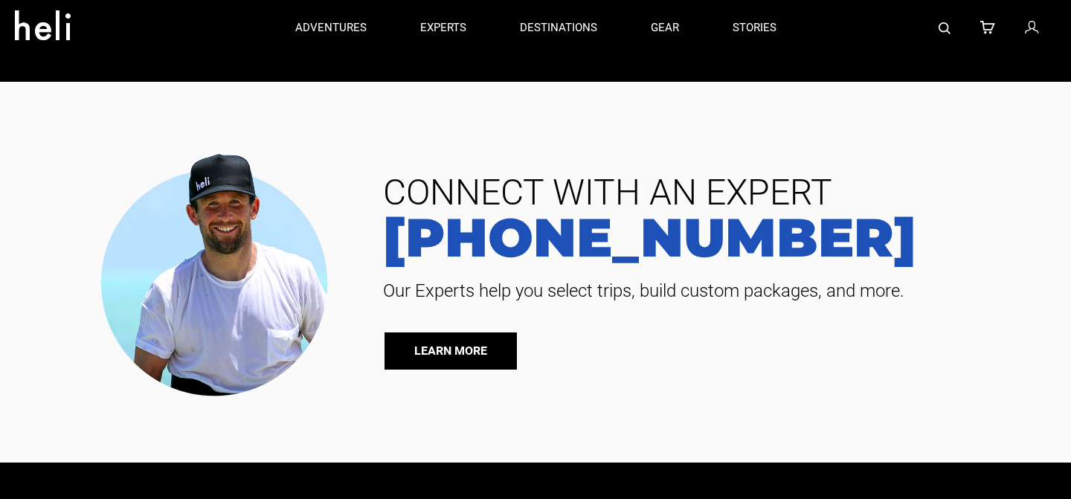 The width and height of the screenshot is (1071, 499). I want to click on span: CONNECT WITH AN EXPERT, so click(711, 193).